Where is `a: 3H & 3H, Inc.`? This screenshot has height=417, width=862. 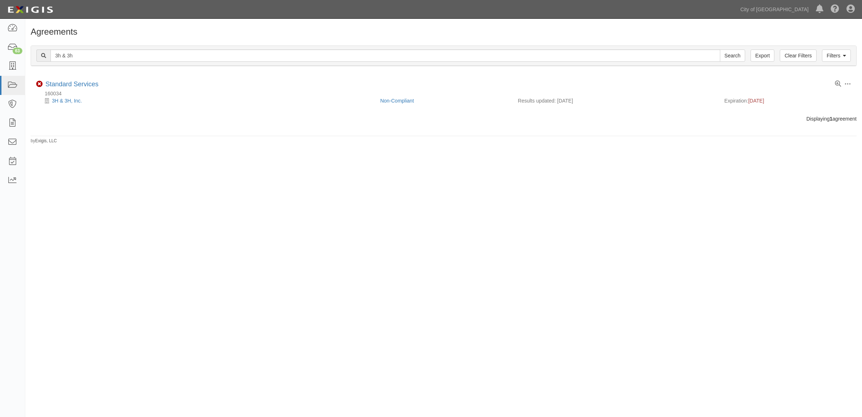 a: 3H & 3H, Inc. is located at coordinates (67, 101).